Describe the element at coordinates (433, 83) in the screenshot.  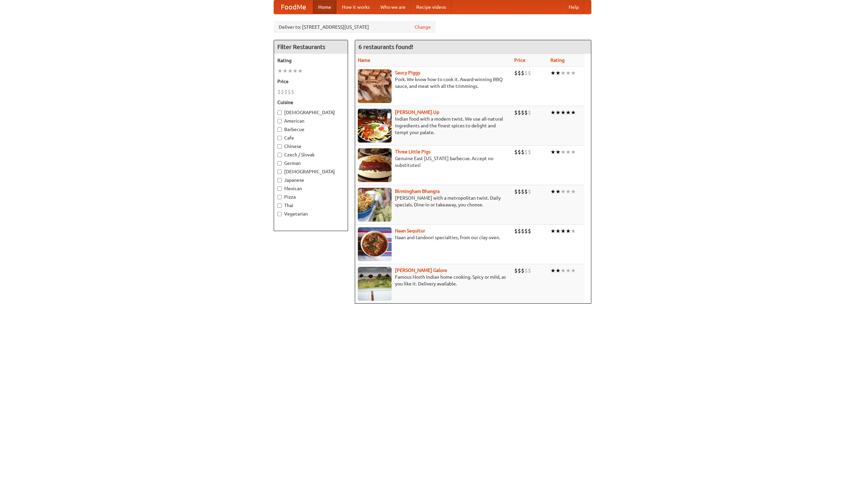
I see `p: Pork. We know how to cook it. Award-winning BBQ sauce, and meat with all the trimmings.` at that location.